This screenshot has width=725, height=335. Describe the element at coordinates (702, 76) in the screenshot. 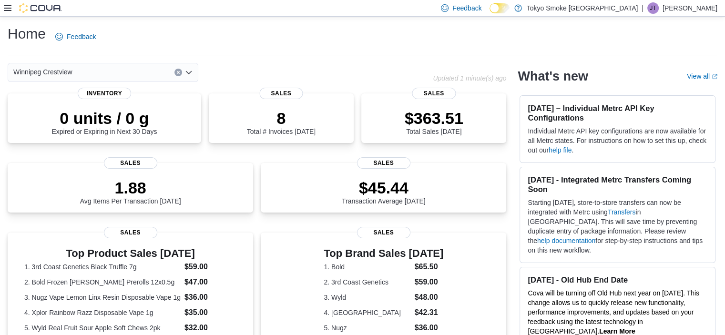

I see `a: View allExternal link` at that location.